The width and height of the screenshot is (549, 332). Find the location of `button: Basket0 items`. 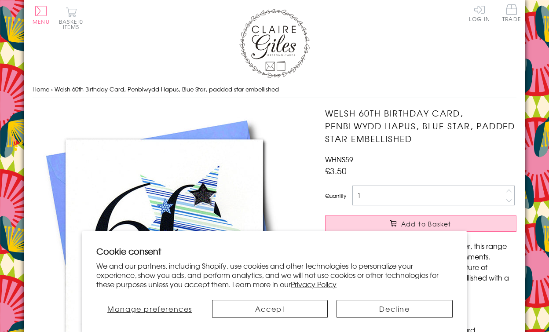

button: Basket0 items is located at coordinates (71, 18).